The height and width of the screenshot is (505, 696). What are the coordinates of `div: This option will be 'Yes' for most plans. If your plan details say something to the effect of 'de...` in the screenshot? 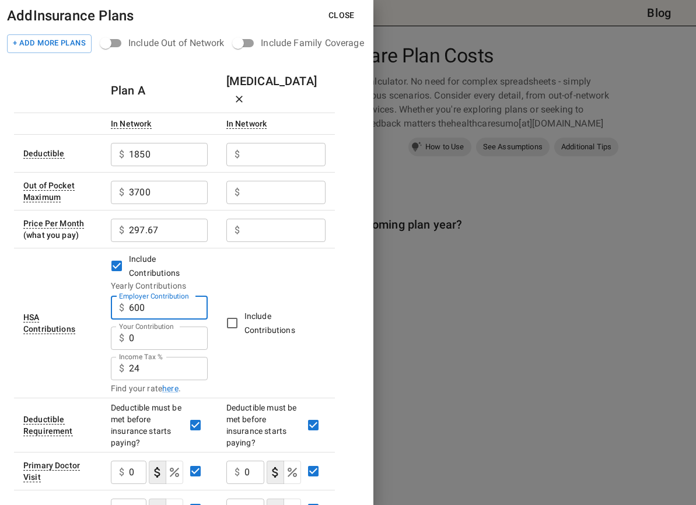 It's located at (48, 425).